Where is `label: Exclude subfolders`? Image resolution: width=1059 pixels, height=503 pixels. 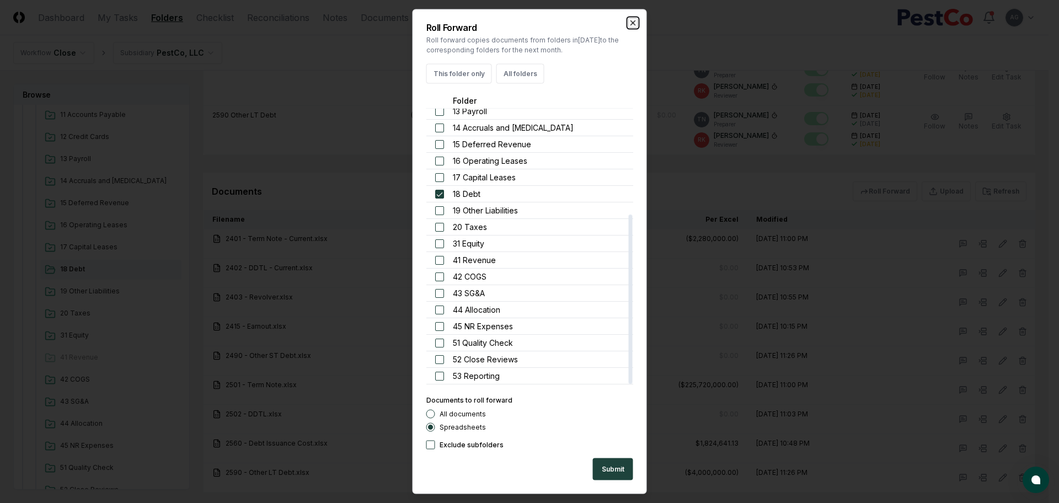 label: Exclude subfolders is located at coordinates (472, 445).